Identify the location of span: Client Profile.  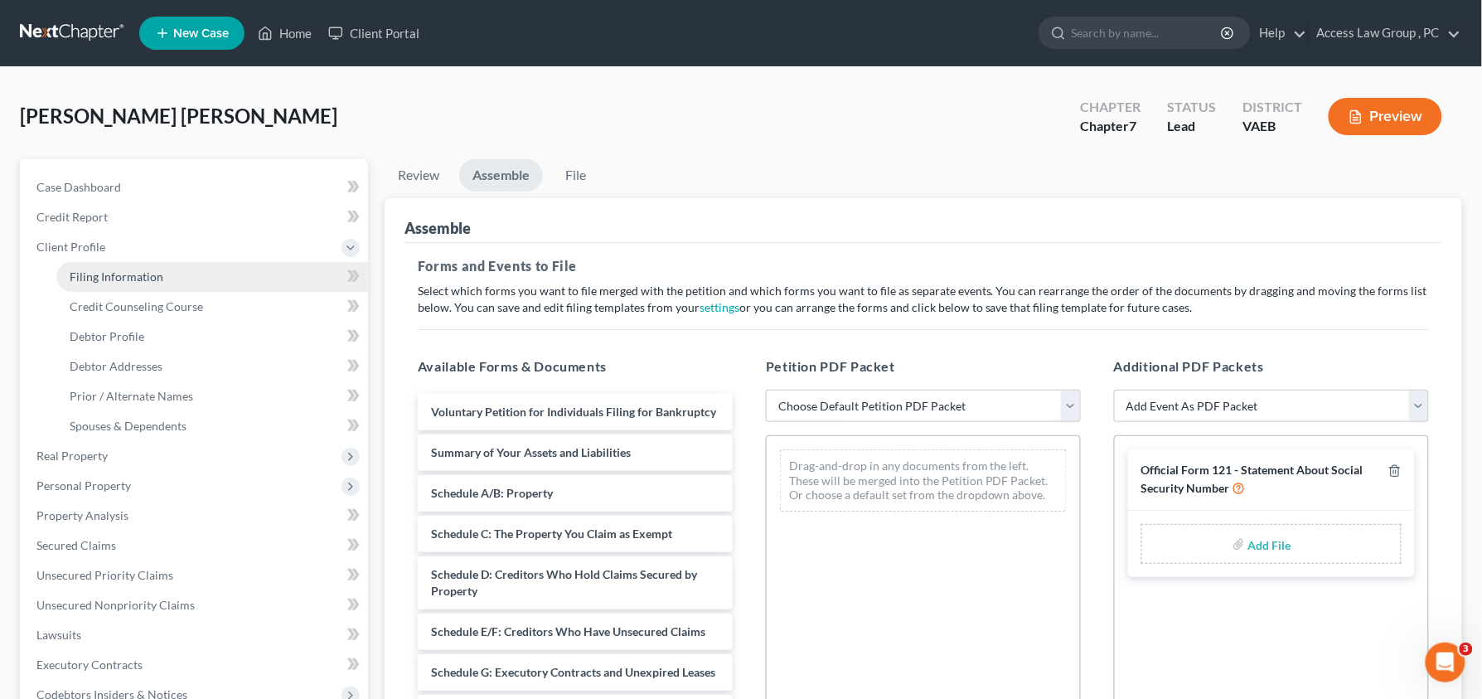
(70, 246).